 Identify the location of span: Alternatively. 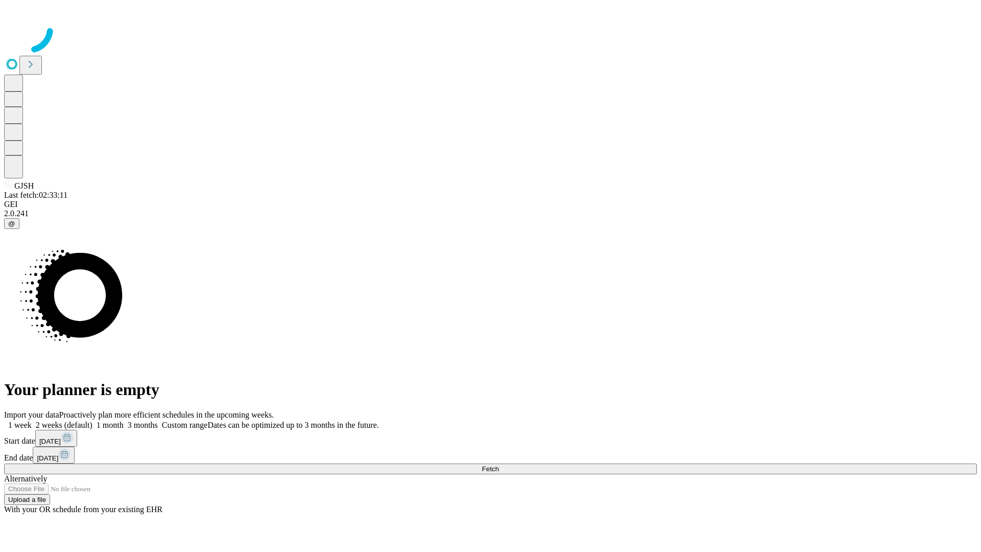
(26, 478).